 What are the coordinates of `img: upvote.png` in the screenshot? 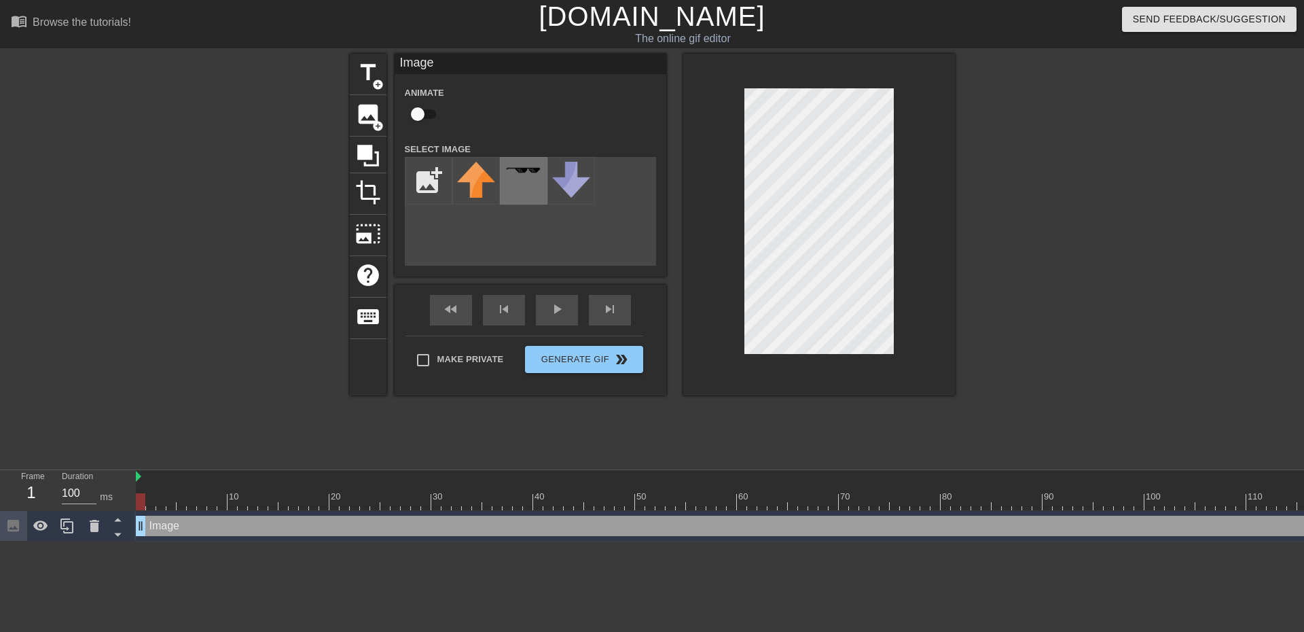 It's located at (476, 179).